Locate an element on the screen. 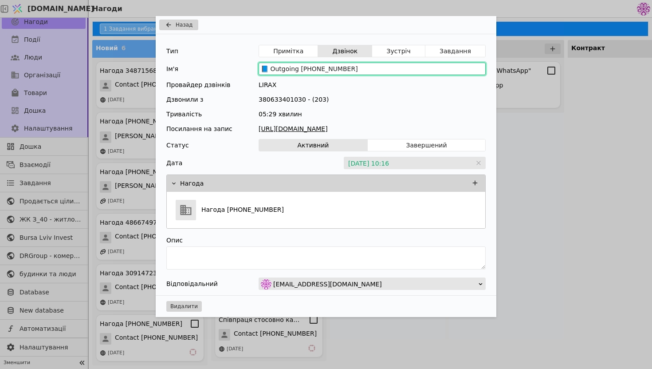 Image resolution: width=652 pixels, height=369 pixels. div: Тривалість is located at coordinates (184, 114).